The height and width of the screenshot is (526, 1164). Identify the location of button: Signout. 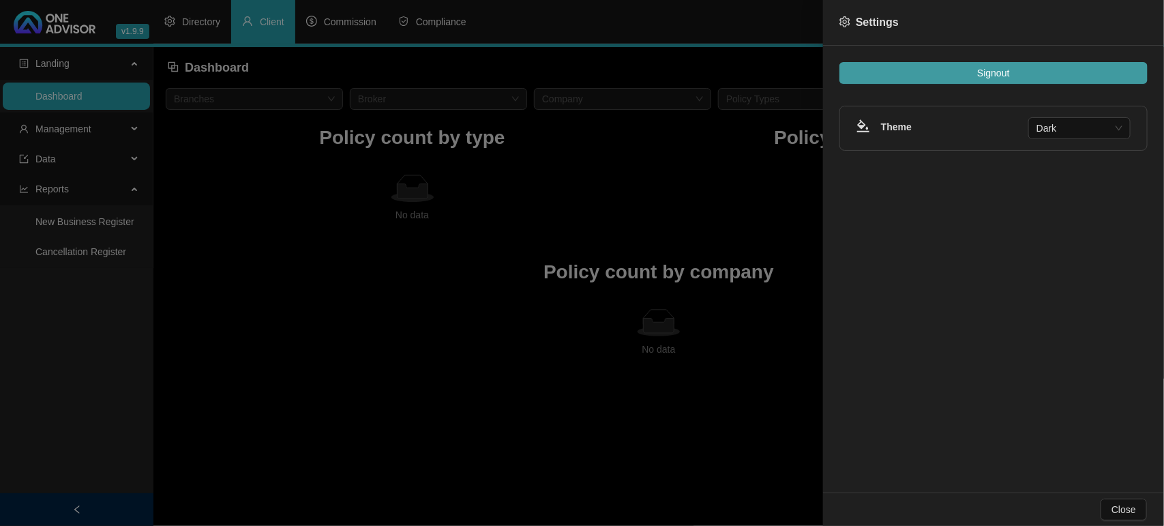
(993, 73).